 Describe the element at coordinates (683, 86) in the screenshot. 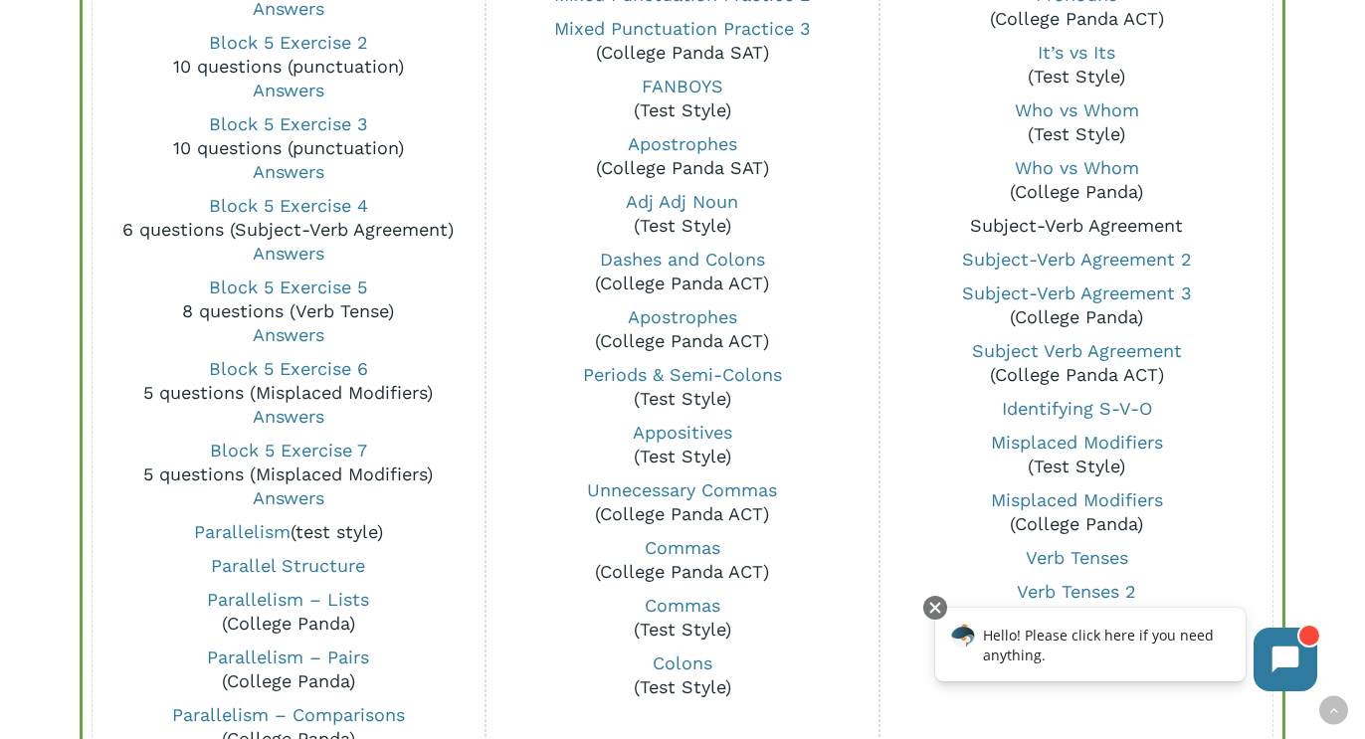

I see `a: FANBOYS` at that location.